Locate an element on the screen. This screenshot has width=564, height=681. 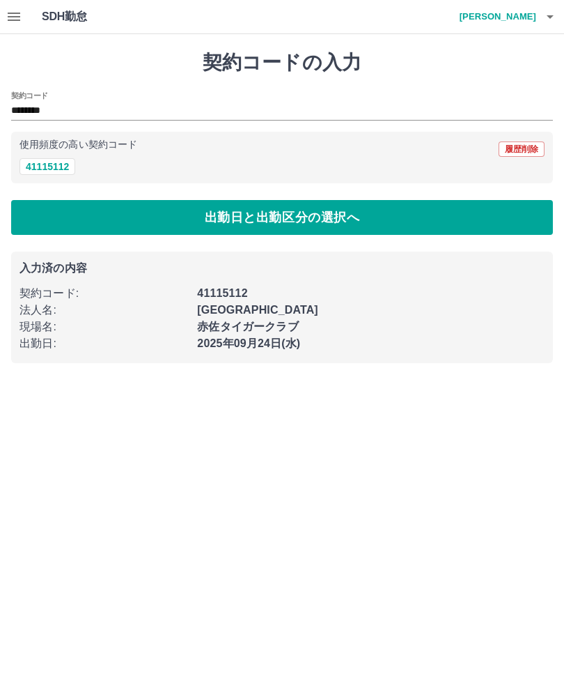
b: 赤佐タイガークラブ is located at coordinates (247, 326).